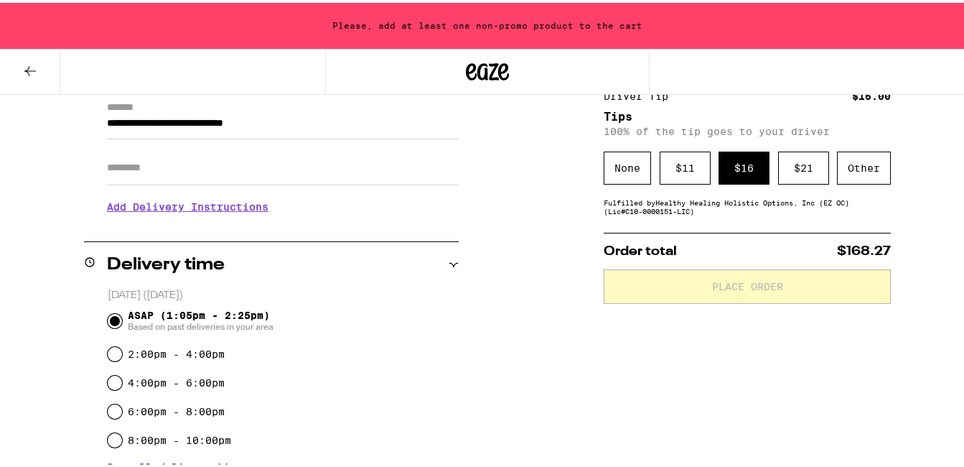  What do you see at coordinates (685, 165) in the screenshot?
I see `div: $ 11` at bounding box center [685, 165].